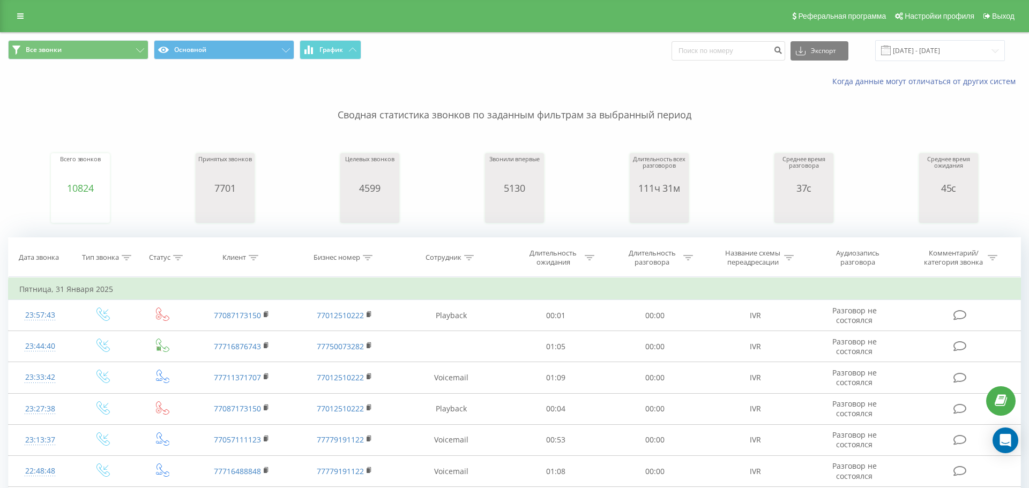  Describe the element at coordinates (224, 50) in the screenshot. I see `button: Основной` at that location.